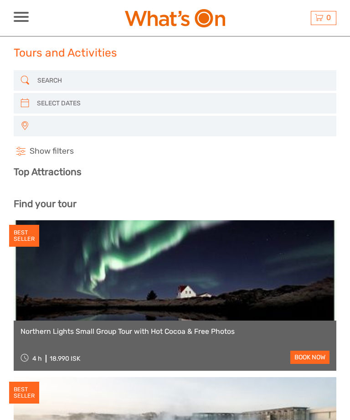  Describe the element at coordinates (65, 52) in the screenshot. I see `h1: Tours and Activities` at that location.